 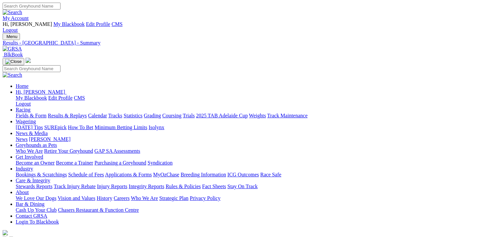 I want to click on a: ICG Outcomes, so click(x=243, y=174).